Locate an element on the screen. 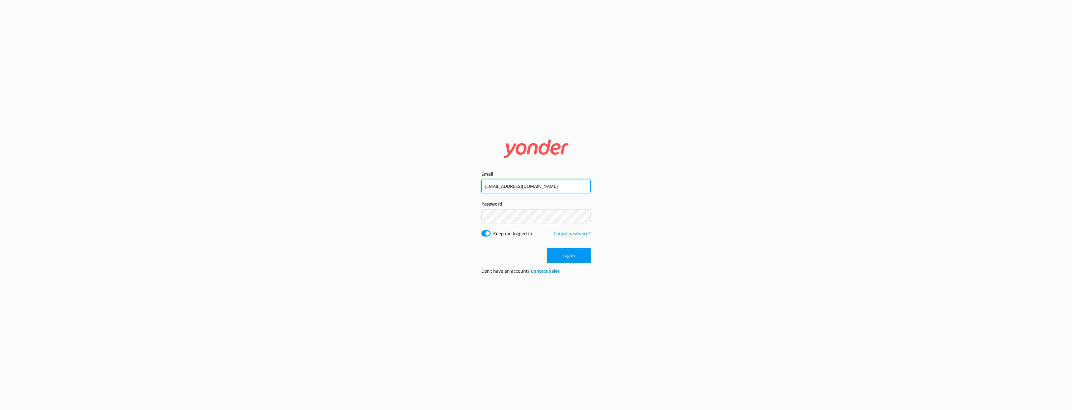 The image size is (1072, 410). label: Email is located at coordinates (536, 174).